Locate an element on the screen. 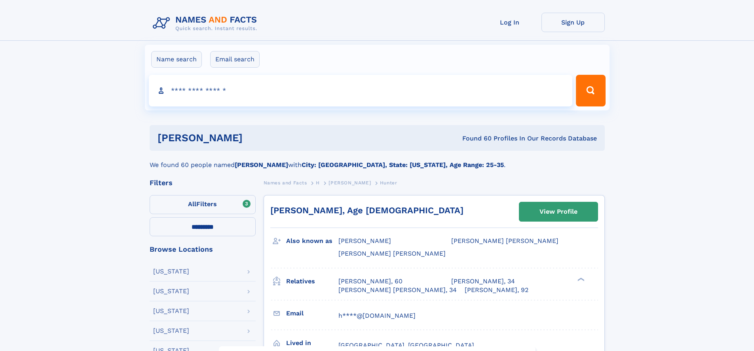 This screenshot has width=754, height=351. a: Sign Up is located at coordinates (573, 22).